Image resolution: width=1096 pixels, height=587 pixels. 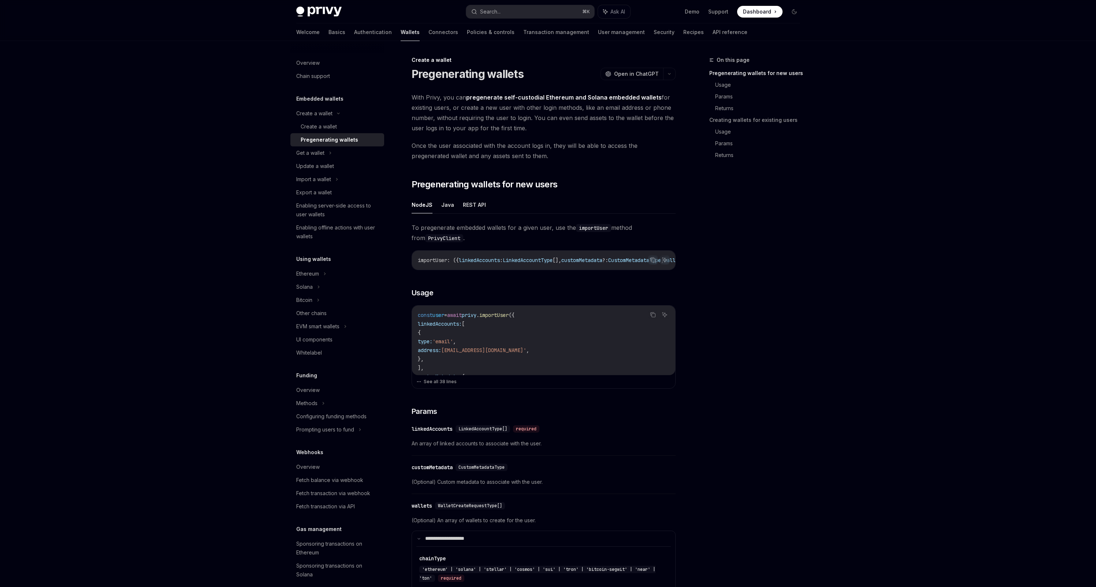 I want to click on span: To pregenerate embedded wallets for a given user, use the method from ., so click(x=543, y=233).